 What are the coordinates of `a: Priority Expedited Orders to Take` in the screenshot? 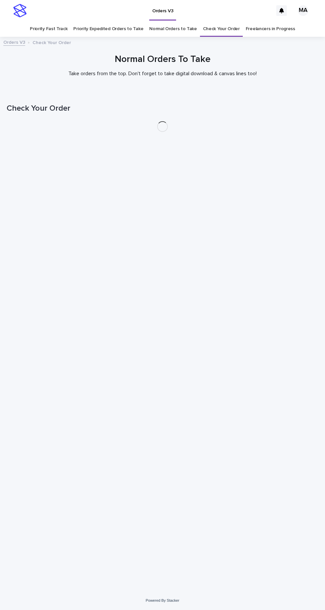 It's located at (108, 29).